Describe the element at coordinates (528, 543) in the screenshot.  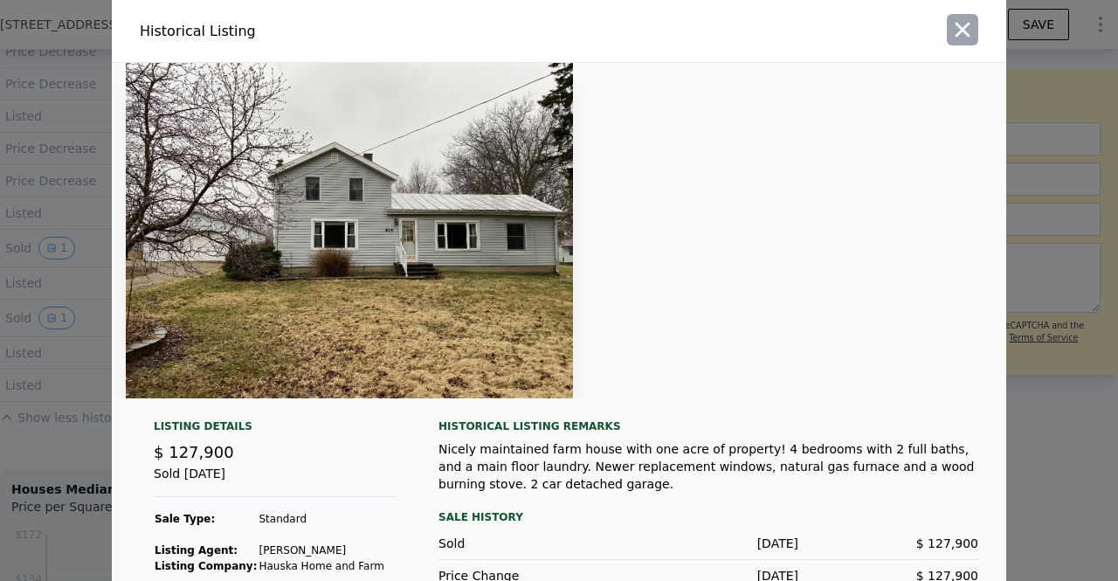
I see `div: Sold` at that location.